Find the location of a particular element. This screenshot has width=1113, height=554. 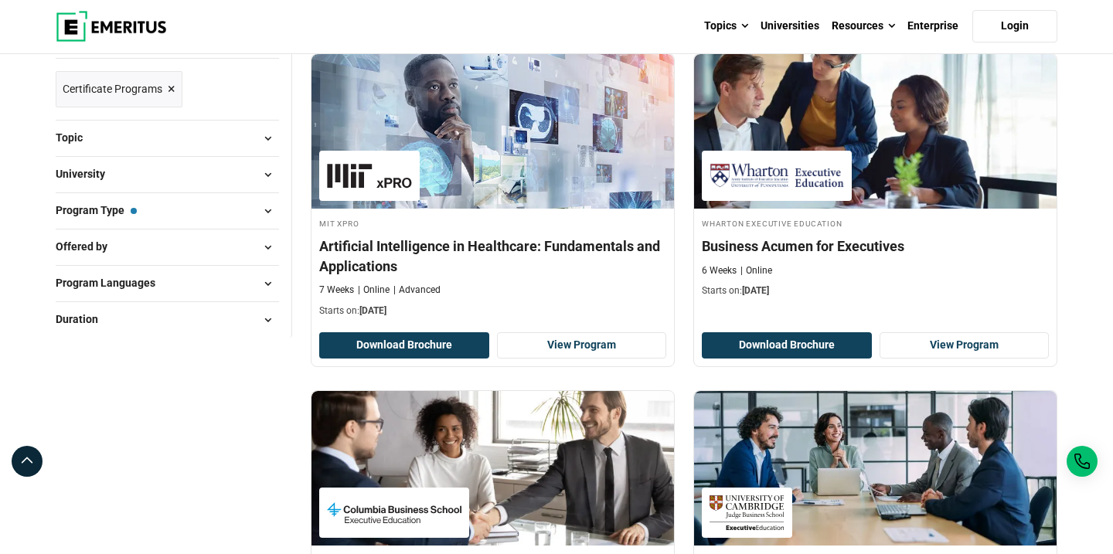

span: Duration is located at coordinates (83, 319).